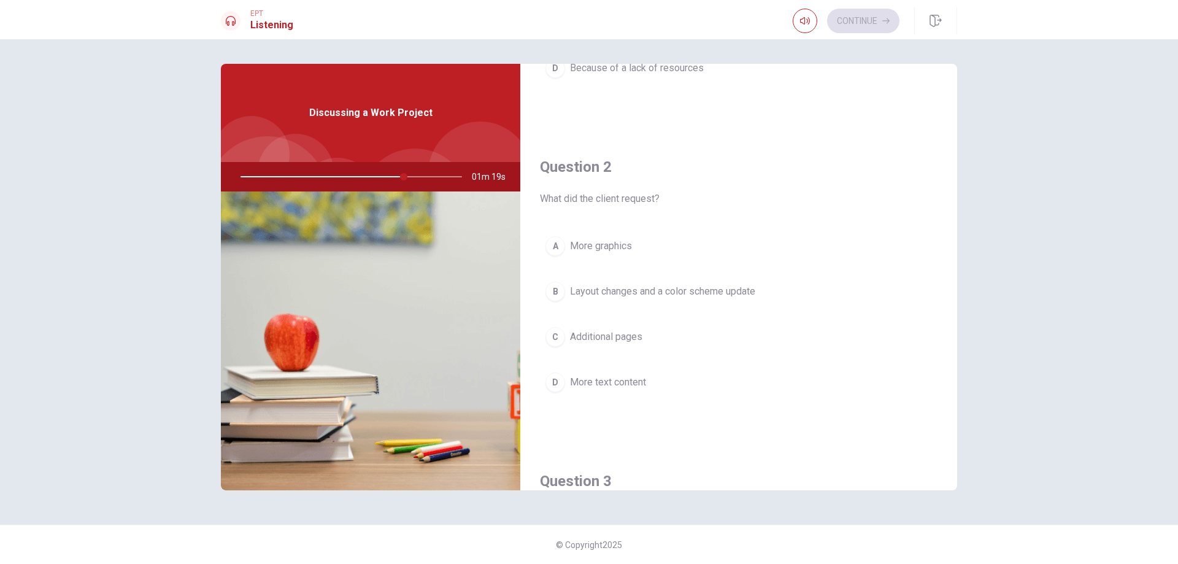 This screenshot has width=1178, height=564. Describe the element at coordinates (739, 246) in the screenshot. I see `button: AMore graphics` at that location.